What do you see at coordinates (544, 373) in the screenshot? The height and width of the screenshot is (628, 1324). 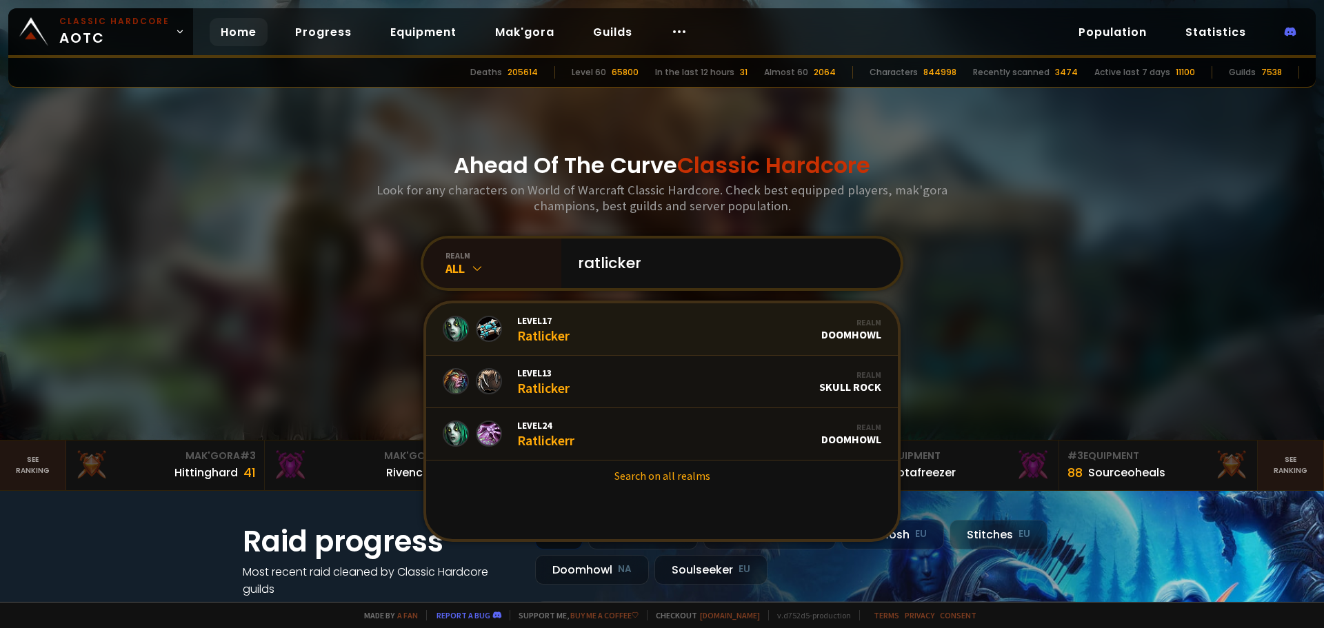 I see `span: Level 13` at bounding box center [544, 373].